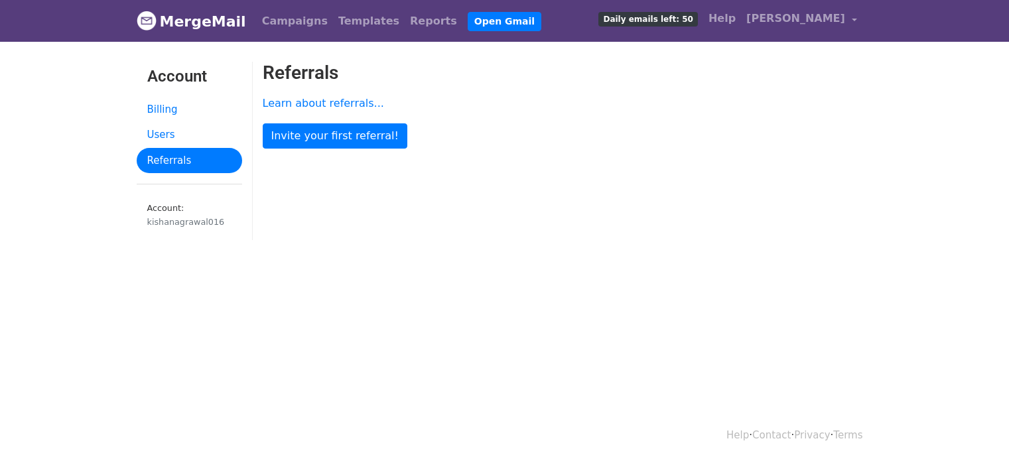  Describe the element at coordinates (189, 161) in the screenshot. I see `a: Referrals` at that location.